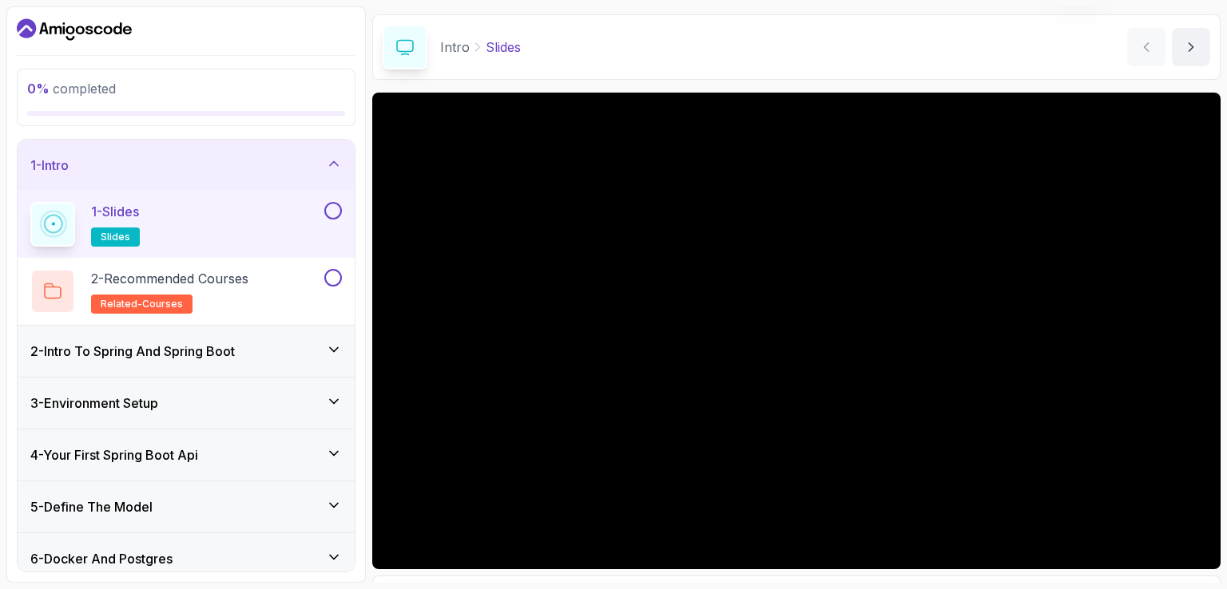 The height and width of the screenshot is (589, 1227). What do you see at coordinates (133, 351) in the screenshot?
I see `h3: 2 - Intro To Spring And Spring Boot` at bounding box center [133, 351].